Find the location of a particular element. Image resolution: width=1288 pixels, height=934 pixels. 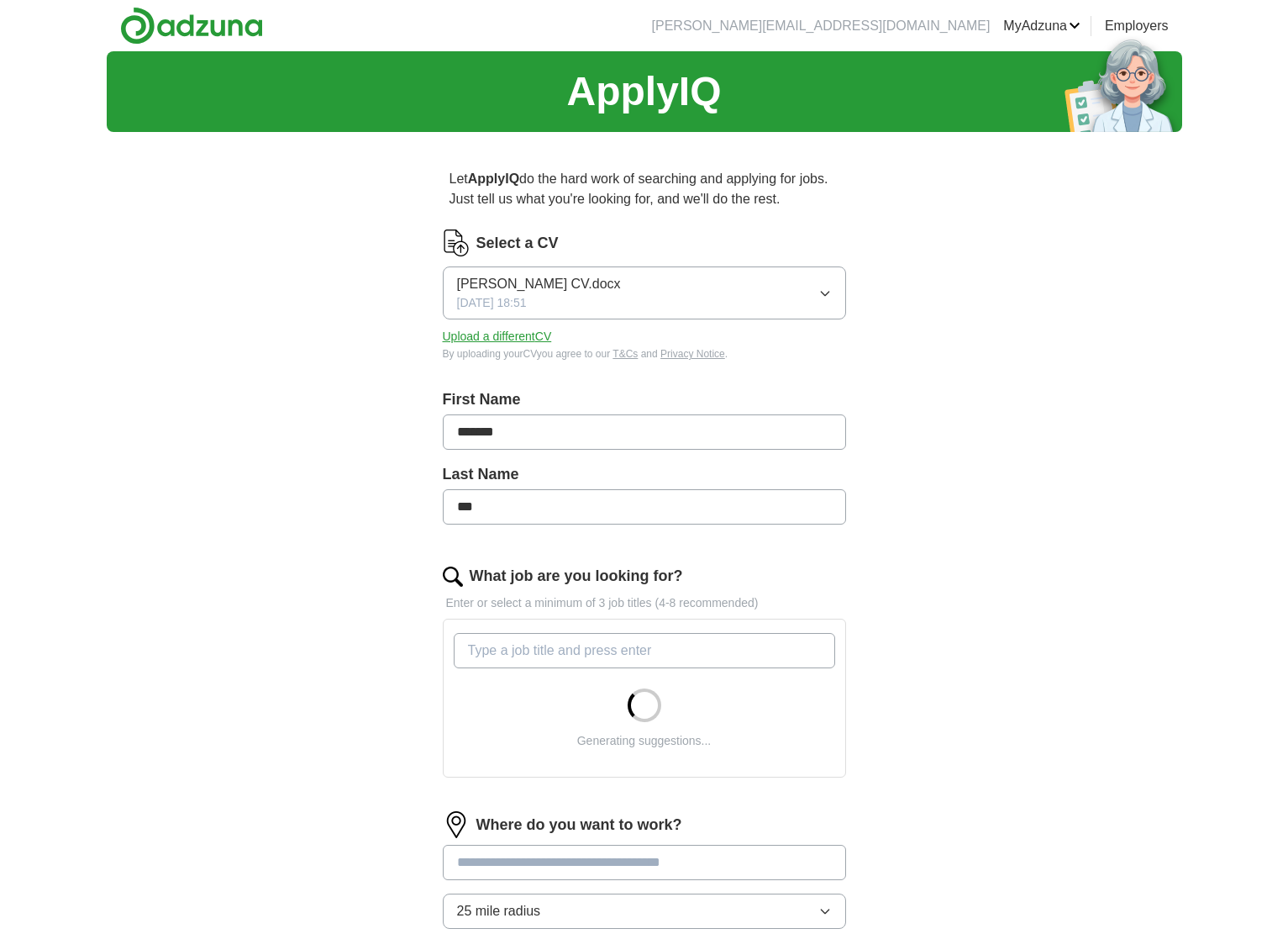

img: CV Icon is located at coordinates (456, 243).